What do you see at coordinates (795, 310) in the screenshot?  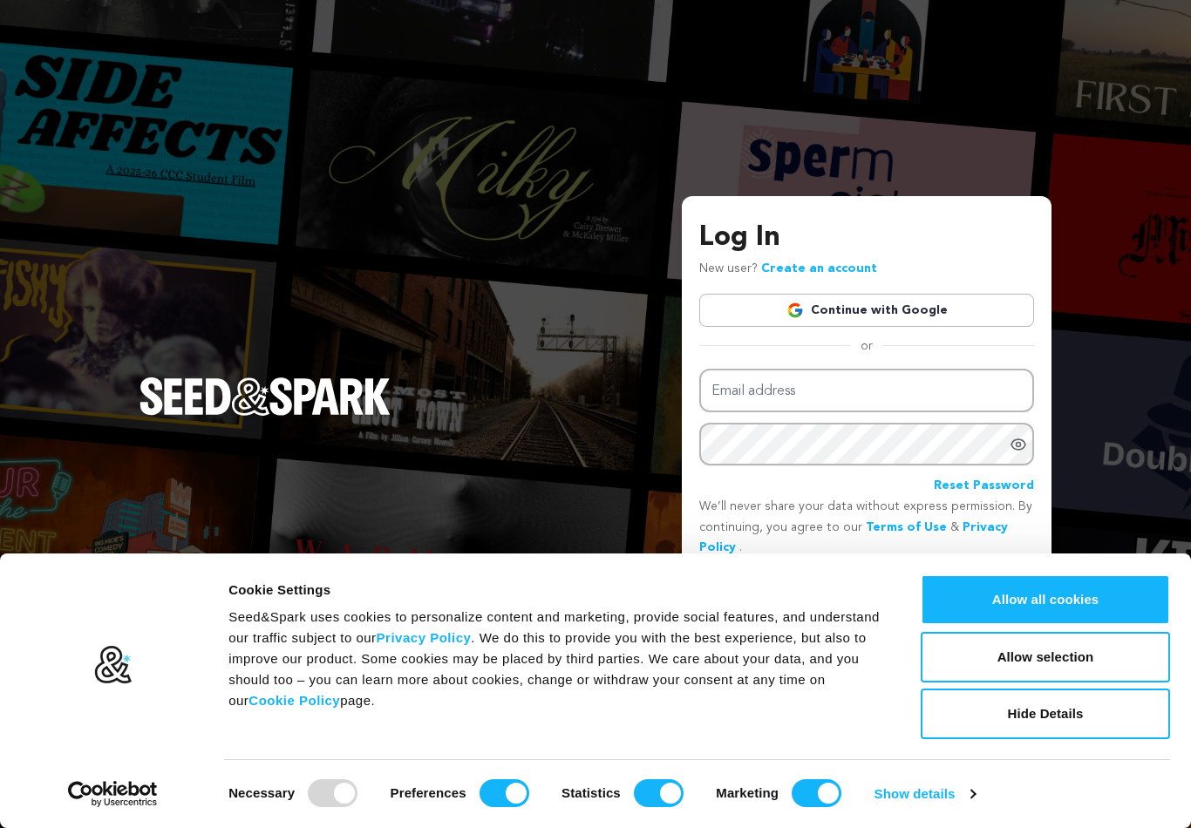 I see `img: Google logo` at bounding box center [795, 310].